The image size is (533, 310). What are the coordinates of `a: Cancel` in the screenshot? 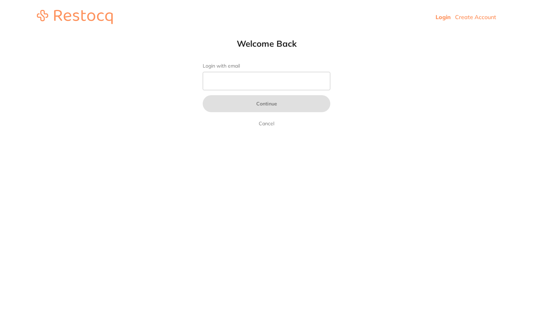 It's located at (266, 124).